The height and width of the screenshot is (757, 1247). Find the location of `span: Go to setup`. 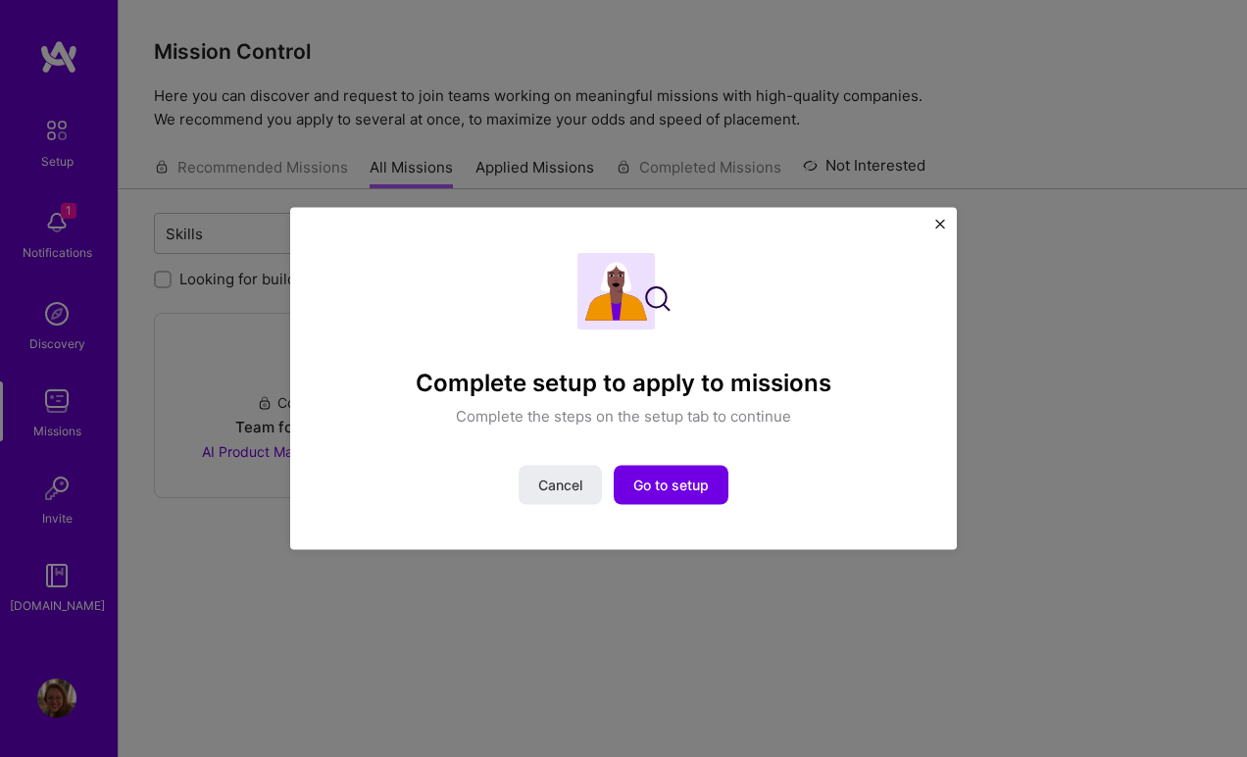

span: Go to setup is located at coordinates (670, 484).